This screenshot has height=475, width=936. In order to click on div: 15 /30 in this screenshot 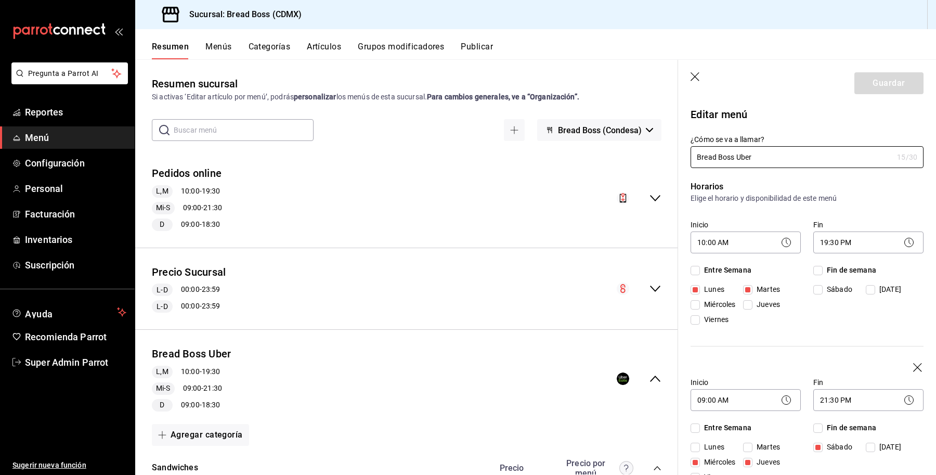, I will do `click(907, 157)`.